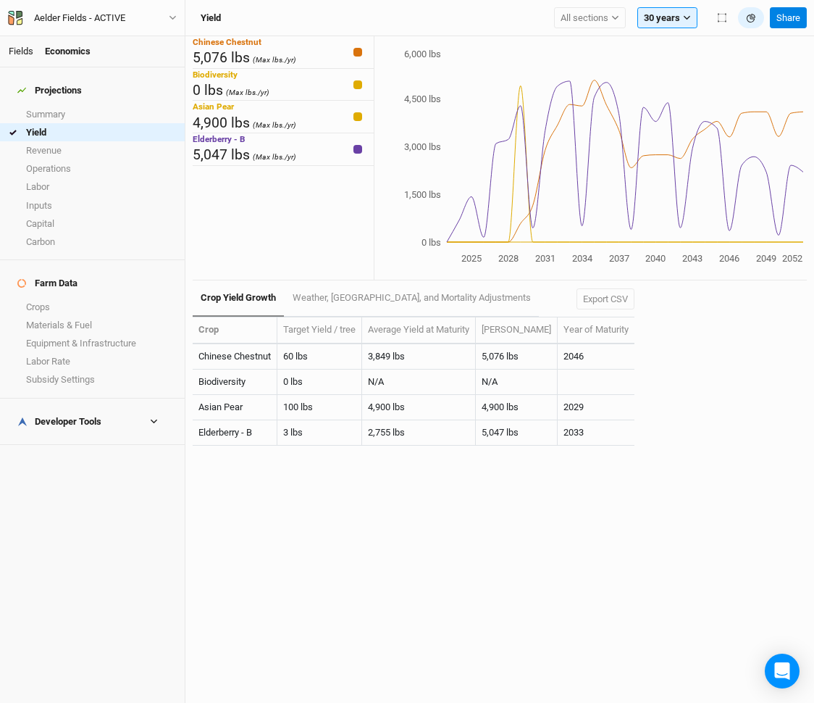  What do you see at coordinates (320, 330) in the screenshot?
I see `th: Target Yield / tree` at bounding box center [320, 330].